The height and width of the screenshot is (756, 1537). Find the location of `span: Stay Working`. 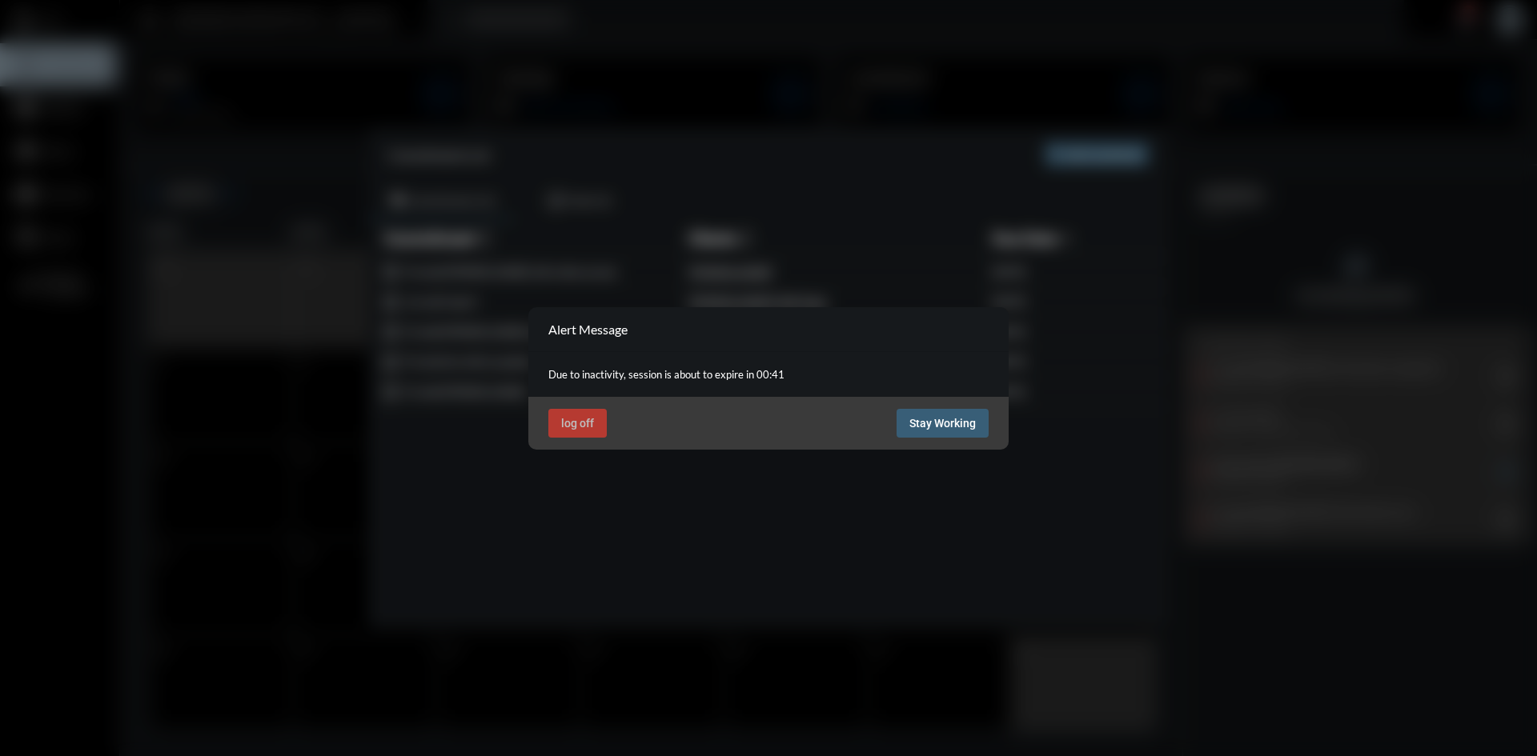

span: Stay Working is located at coordinates (942, 423).